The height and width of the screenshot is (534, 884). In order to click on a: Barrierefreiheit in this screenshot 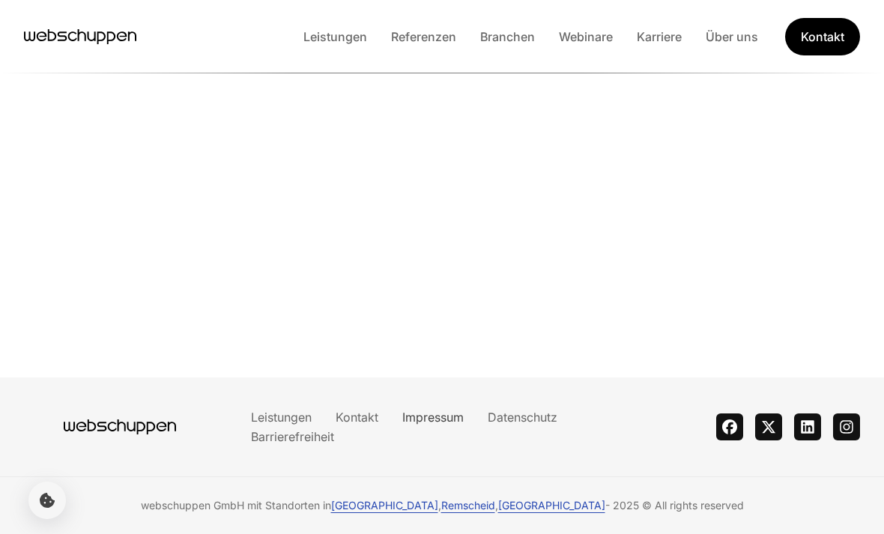, I will do `click(292, 437)`.